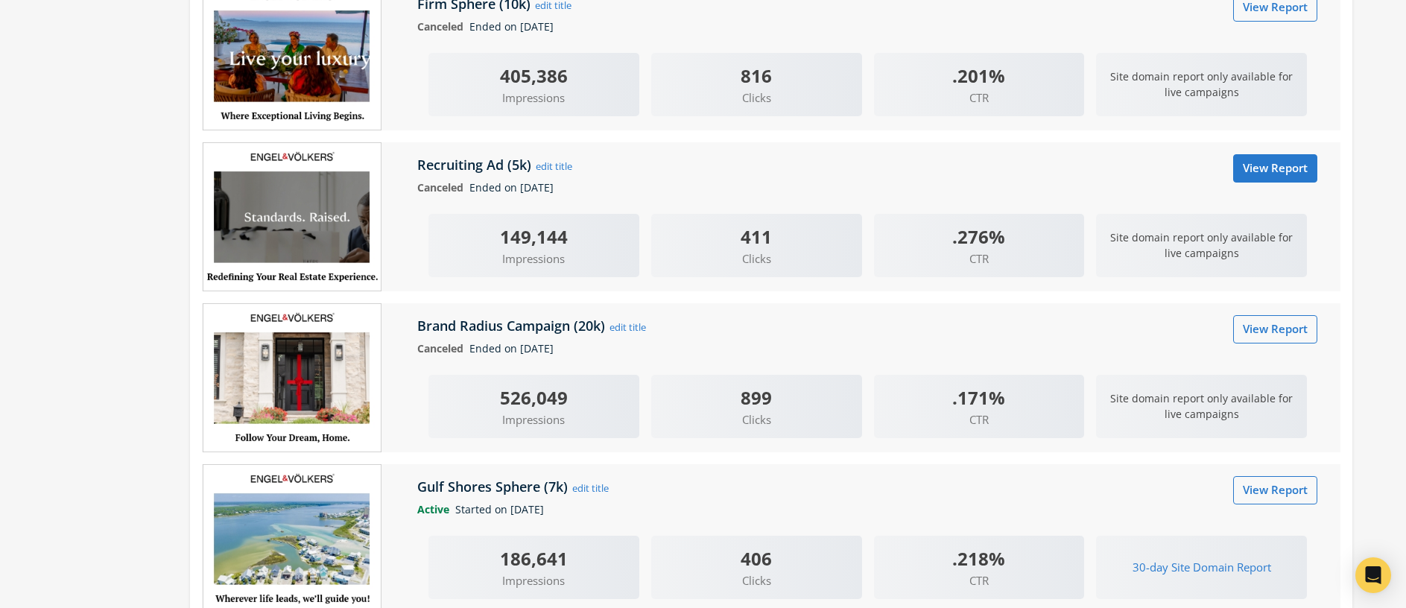  I want to click on h5: Gulf Shores Sphere (7k), so click(494, 487).